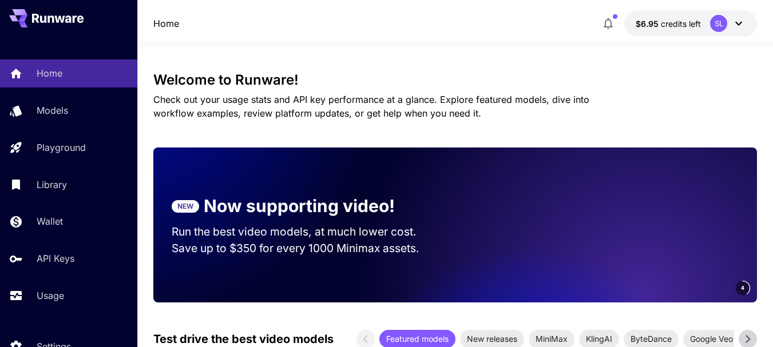  What do you see at coordinates (61, 148) in the screenshot?
I see `p: Playground` at bounding box center [61, 148].